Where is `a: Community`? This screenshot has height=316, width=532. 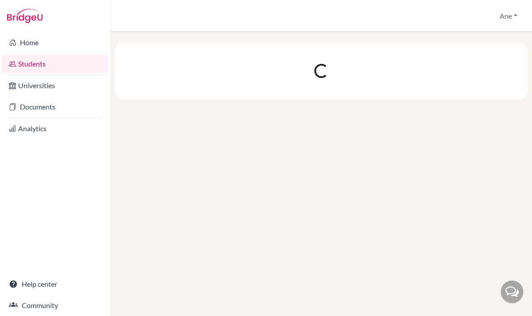
a: Community is located at coordinates (55, 305).